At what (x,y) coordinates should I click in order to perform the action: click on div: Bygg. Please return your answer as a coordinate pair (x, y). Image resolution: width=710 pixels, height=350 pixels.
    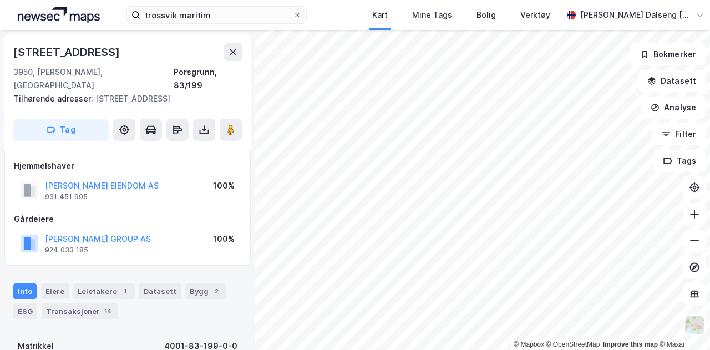
    Looking at the image, I should click on (206, 291).